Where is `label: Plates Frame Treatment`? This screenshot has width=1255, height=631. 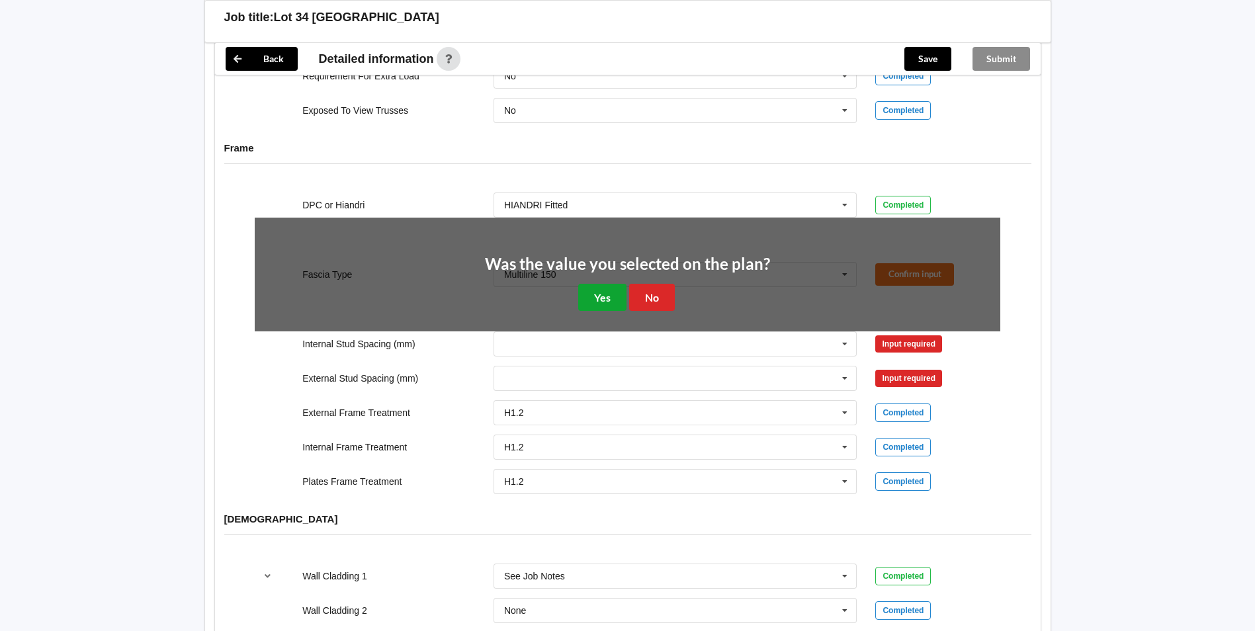 label: Plates Frame Treatment is located at coordinates (352, 482).